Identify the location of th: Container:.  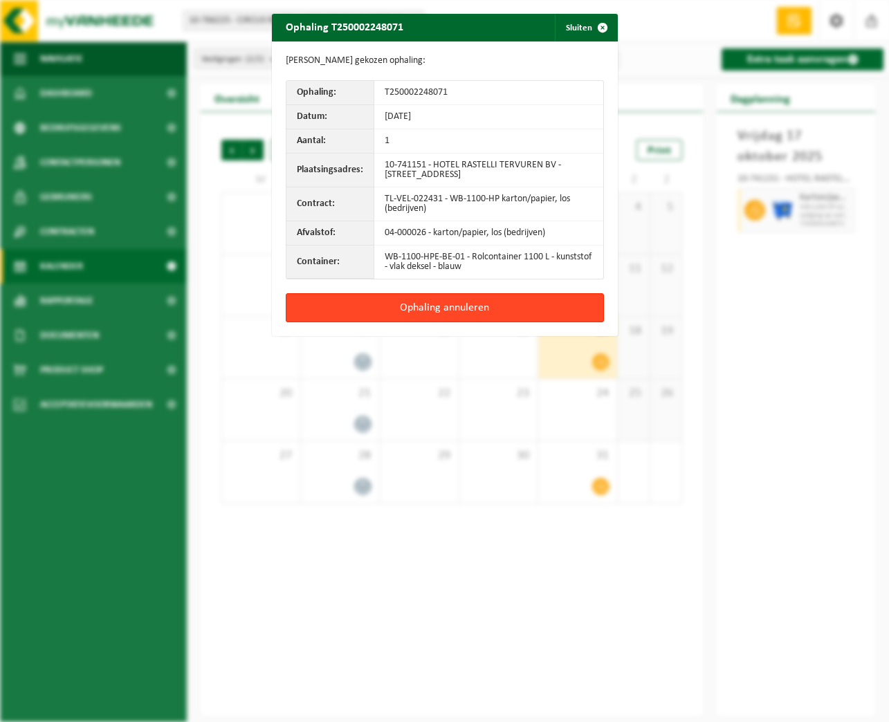
(330, 262).